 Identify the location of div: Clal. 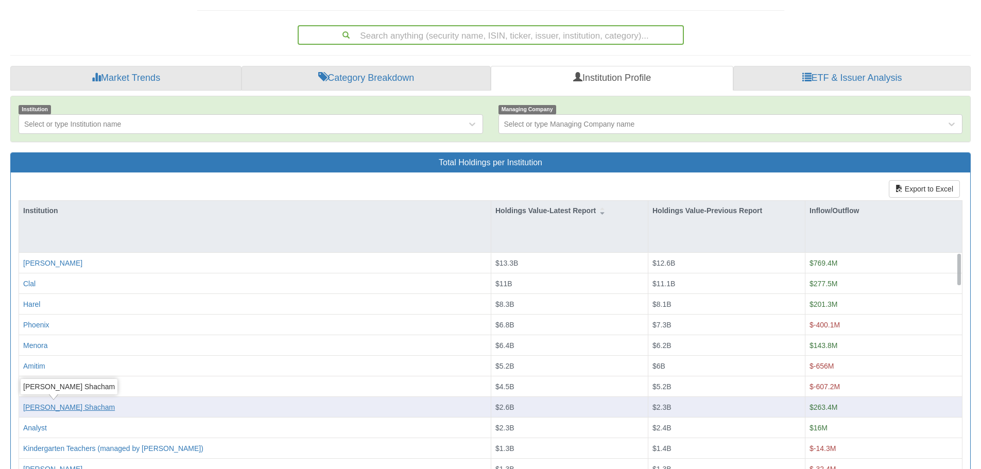
(29, 284).